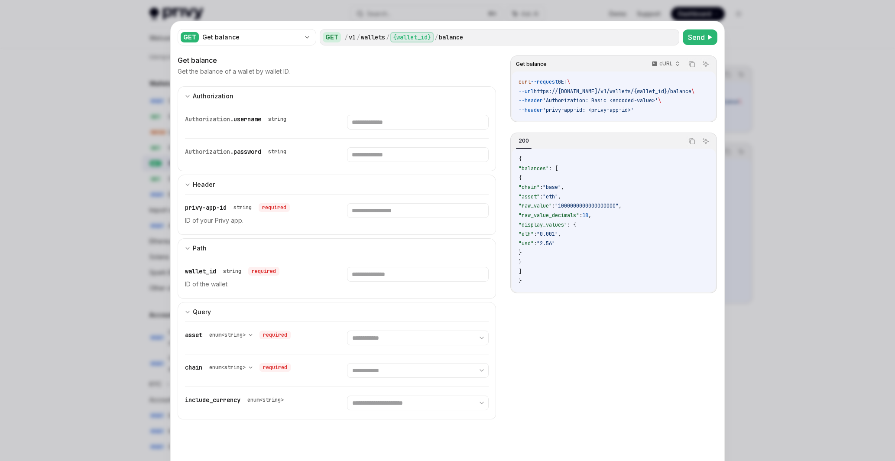 The height and width of the screenshot is (461, 895). Describe the element at coordinates (547, 234) in the screenshot. I see `span: "0.001"` at that location.